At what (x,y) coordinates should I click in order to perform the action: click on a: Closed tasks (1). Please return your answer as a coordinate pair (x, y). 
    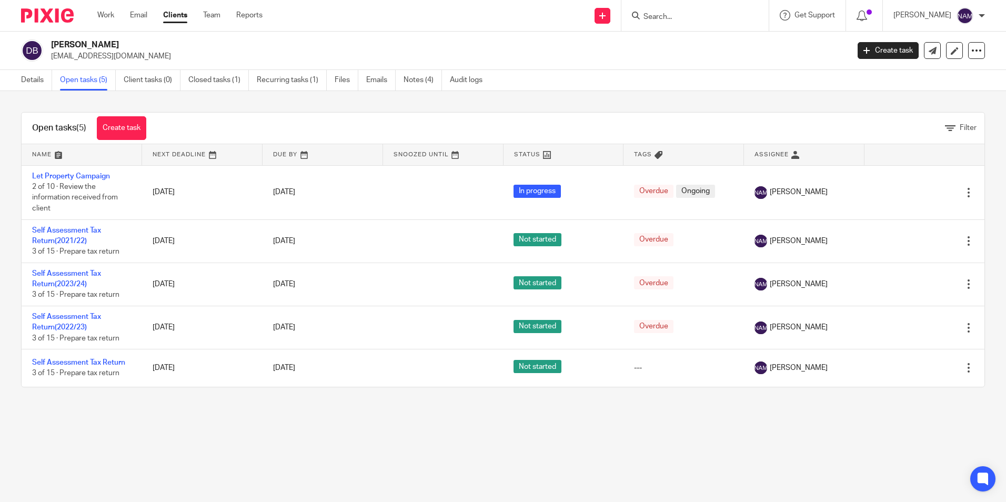
    Looking at the image, I should click on (218, 80).